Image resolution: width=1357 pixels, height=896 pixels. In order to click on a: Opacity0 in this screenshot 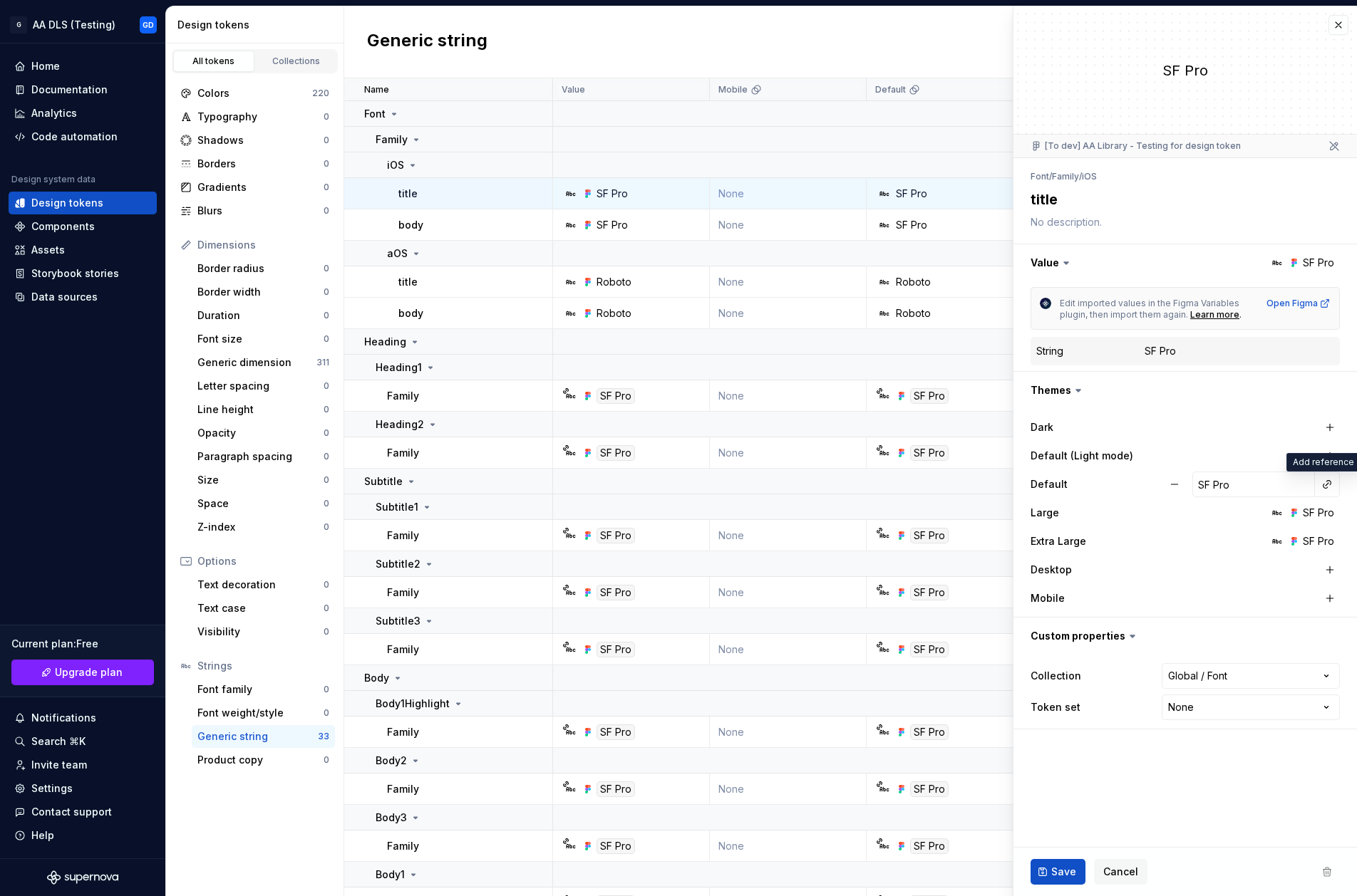, I will do `click(263, 434)`.